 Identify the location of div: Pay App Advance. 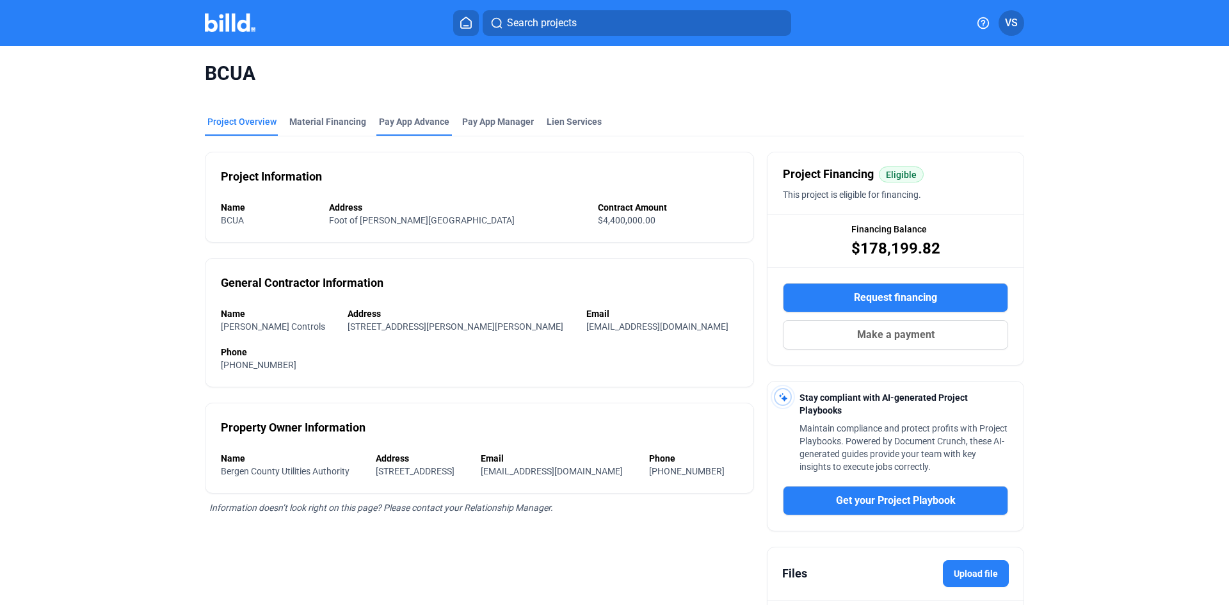
(414, 122).